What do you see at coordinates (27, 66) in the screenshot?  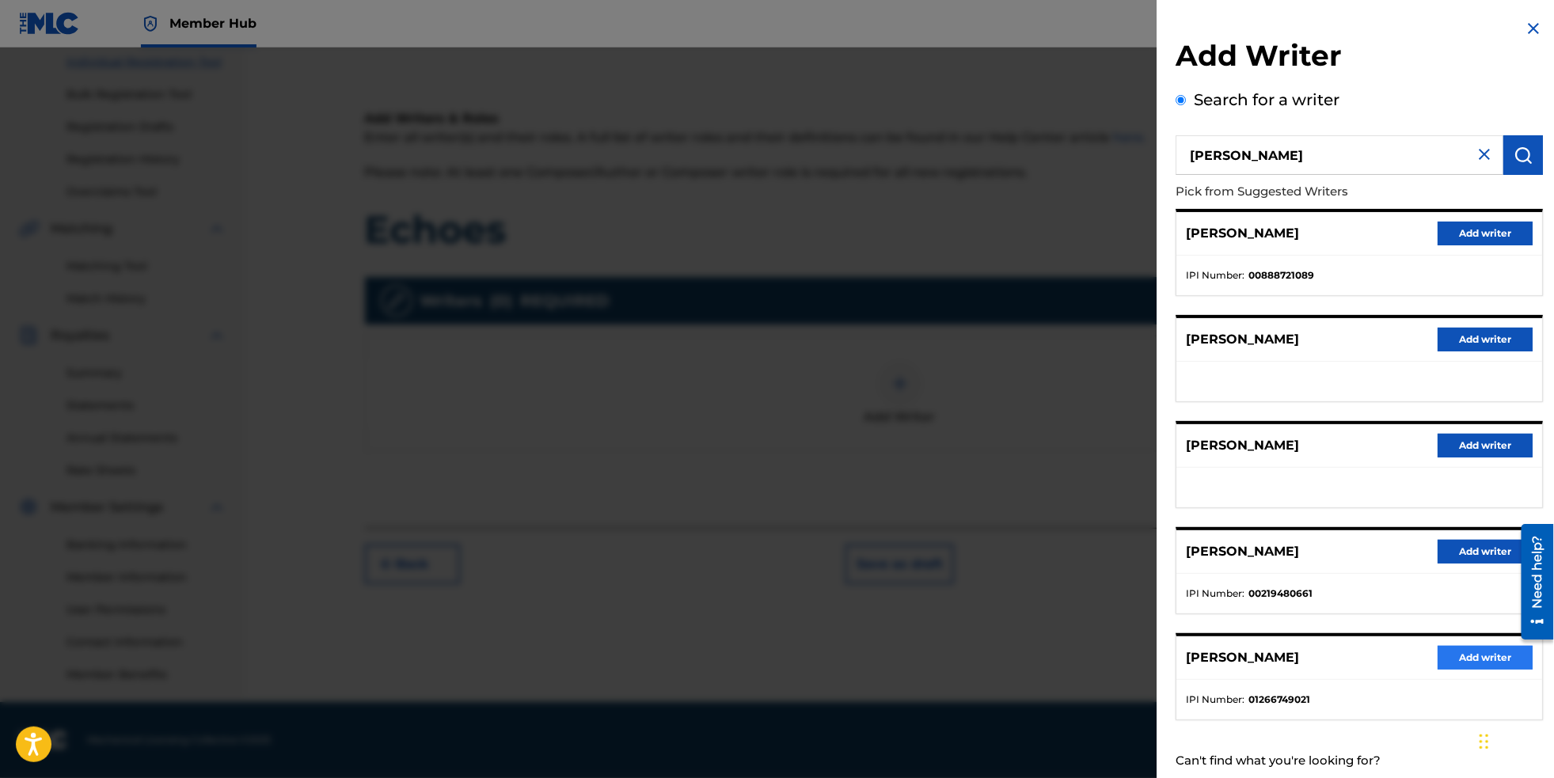 I see `div: Open Resource Center` at bounding box center [27, 66].